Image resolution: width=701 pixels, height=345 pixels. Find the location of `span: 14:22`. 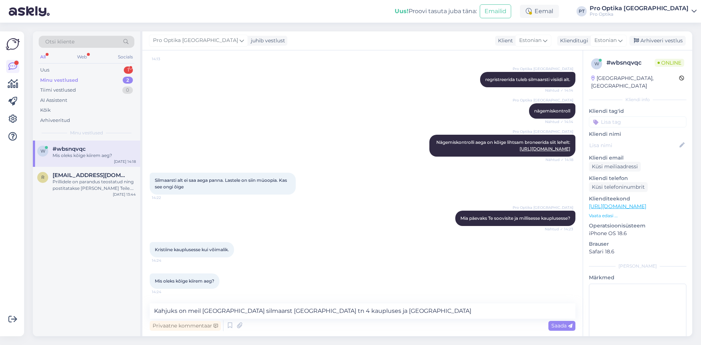

span: 14:22 is located at coordinates (165, 197).